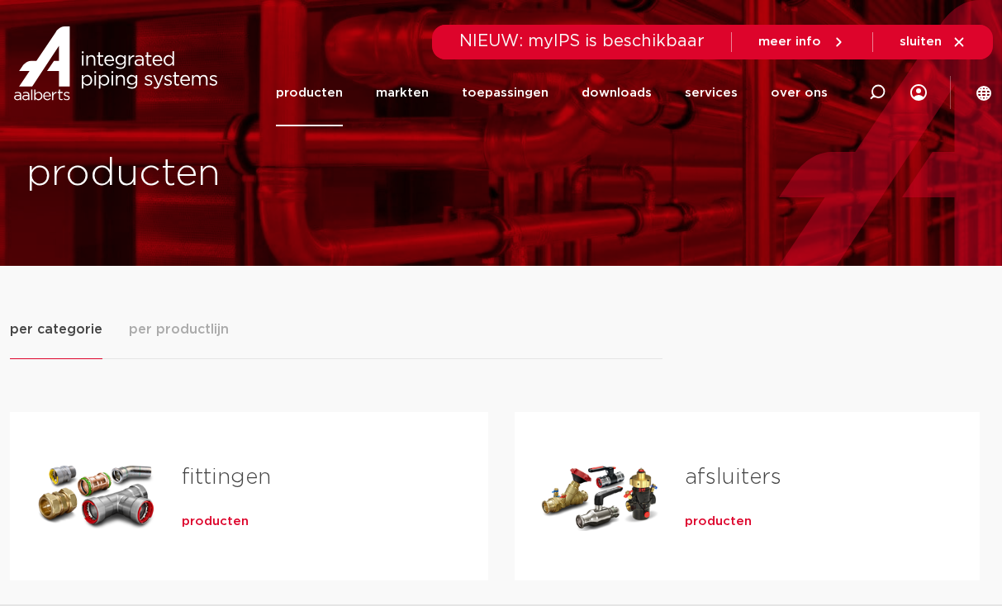 The image size is (1002, 606). Describe the element at coordinates (226, 478) in the screenshot. I see `a: fittingen` at that location.